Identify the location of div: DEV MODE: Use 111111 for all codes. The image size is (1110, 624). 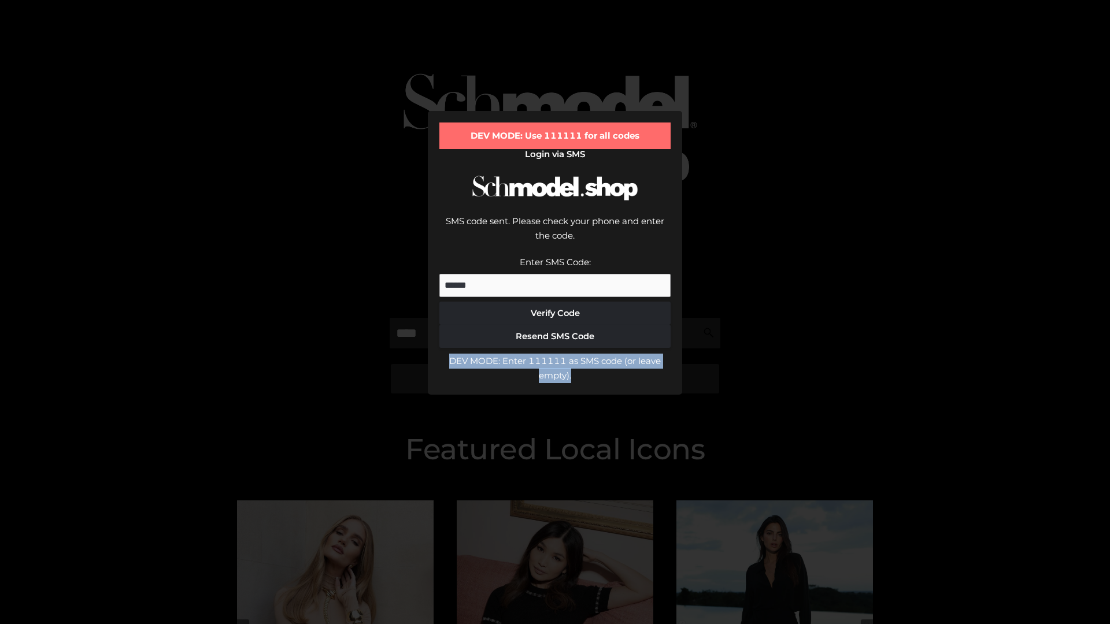
(555, 136).